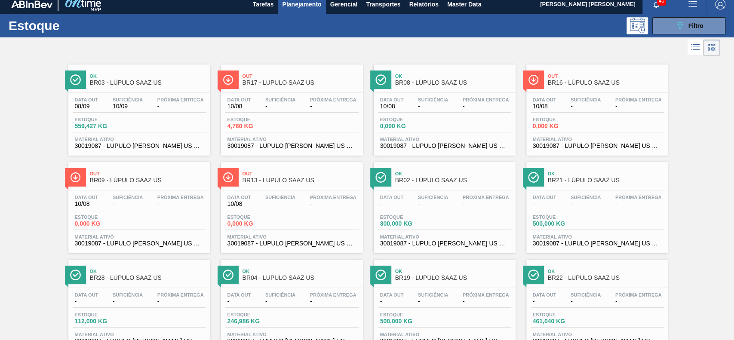  Describe the element at coordinates (105, 321) in the screenshot. I see `span: 112,000 KG` at that location.